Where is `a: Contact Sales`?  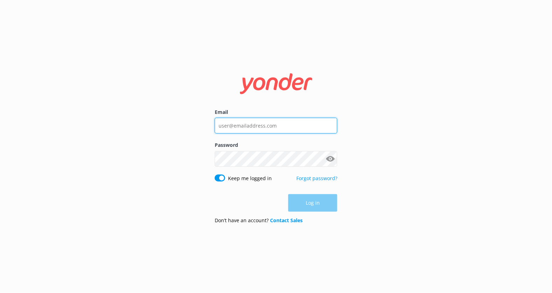 a: Contact Sales is located at coordinates (286, 220).